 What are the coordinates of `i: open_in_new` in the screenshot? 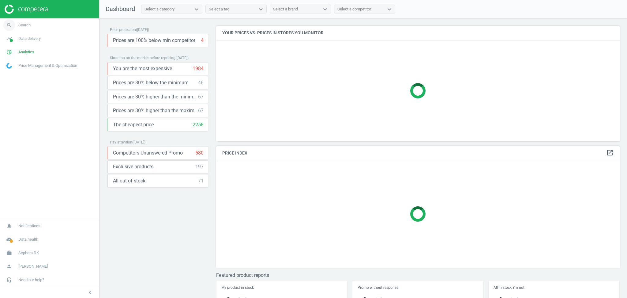 It's located at (610, 152).